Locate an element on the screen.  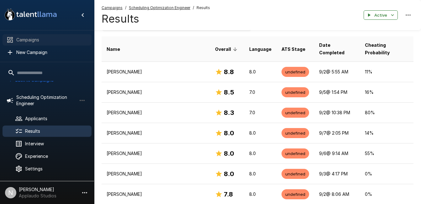
span: Cheating Probability is located at coordinates (387, 49).